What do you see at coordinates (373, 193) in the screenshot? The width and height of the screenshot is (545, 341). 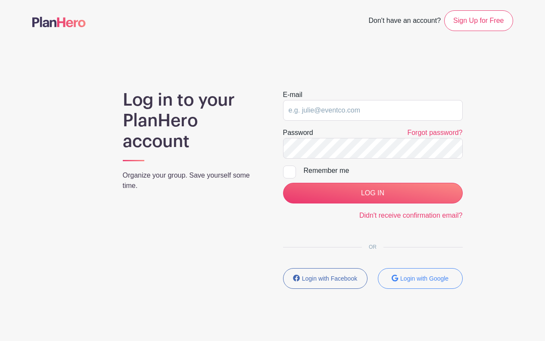 I see `input: LOG IN` at bounding box center [373, 193].